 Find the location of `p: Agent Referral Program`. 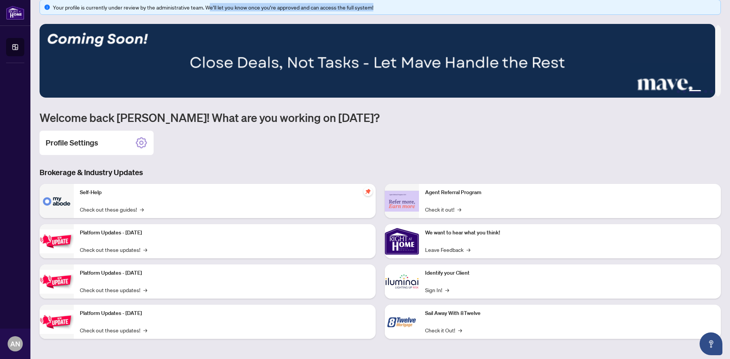

p: Agent Referral Program is located at coordinates (570, 193).